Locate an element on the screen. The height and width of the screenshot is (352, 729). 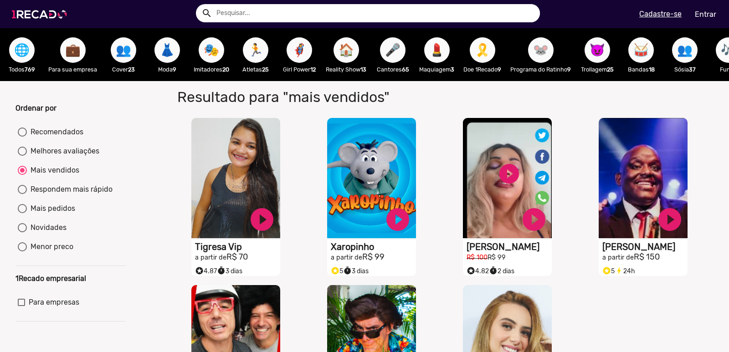
div: Recomendados is located at coordinates (55, 132).